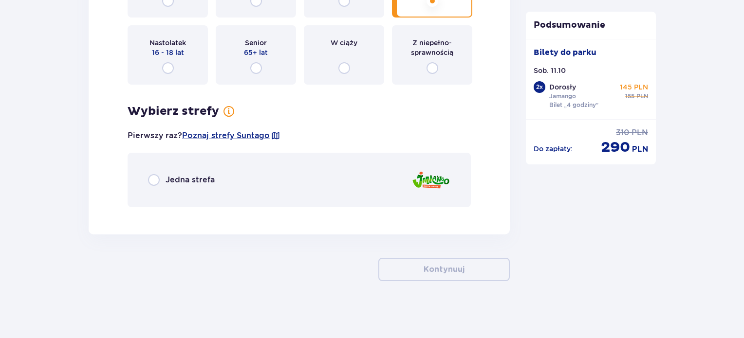 The image size is (744, 338). I want to click on p: Sob. 11.10, so click(550, 71).